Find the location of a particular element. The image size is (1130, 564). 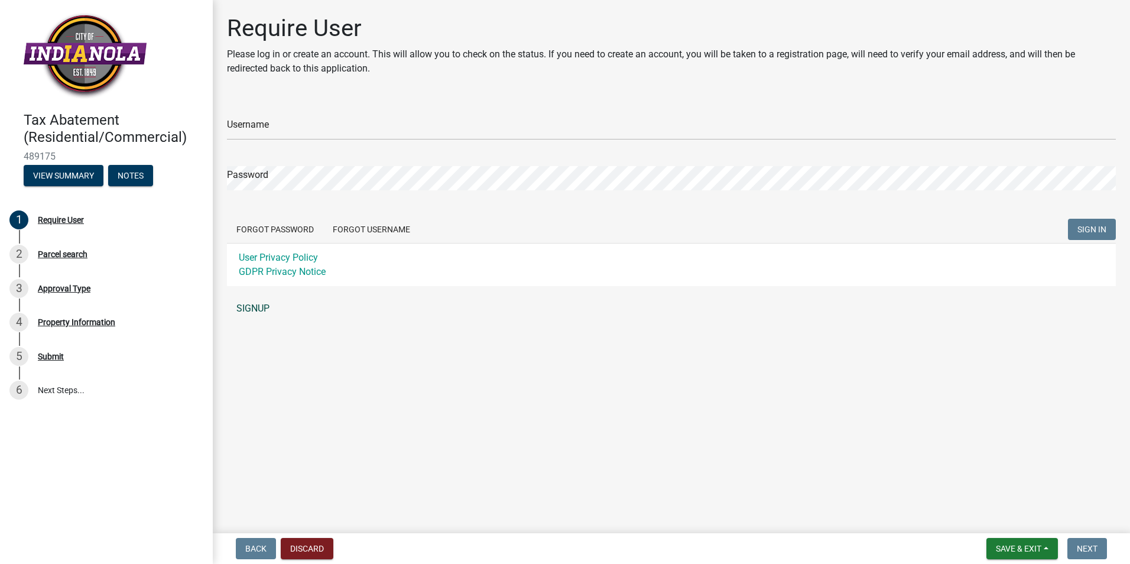

button: Discard is located at coordinates (307, 548).